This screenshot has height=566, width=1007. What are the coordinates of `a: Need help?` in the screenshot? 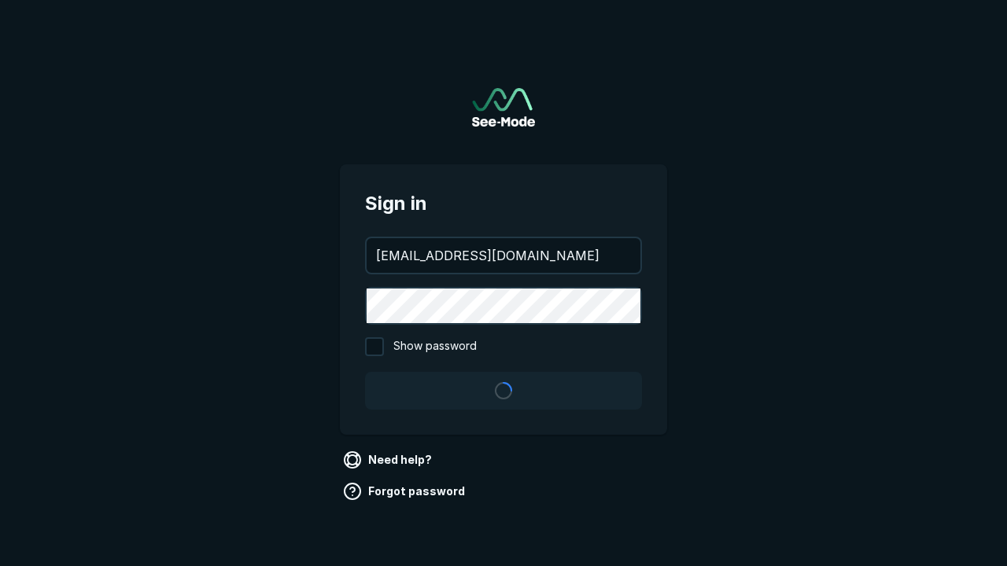 It's located at (389, 460).